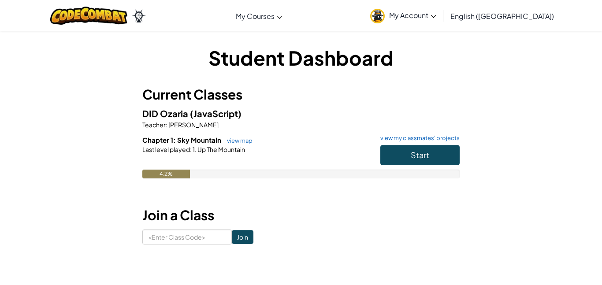  What do you see at coordinates (238, 141) in the screenshot?
I see `a: view map` at bounding box center [238, 141].